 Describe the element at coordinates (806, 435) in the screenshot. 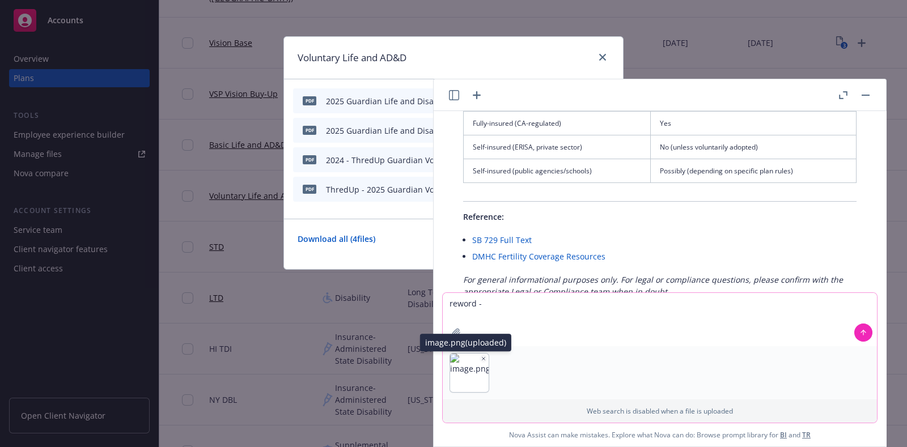

I see `a: TR` at that location.